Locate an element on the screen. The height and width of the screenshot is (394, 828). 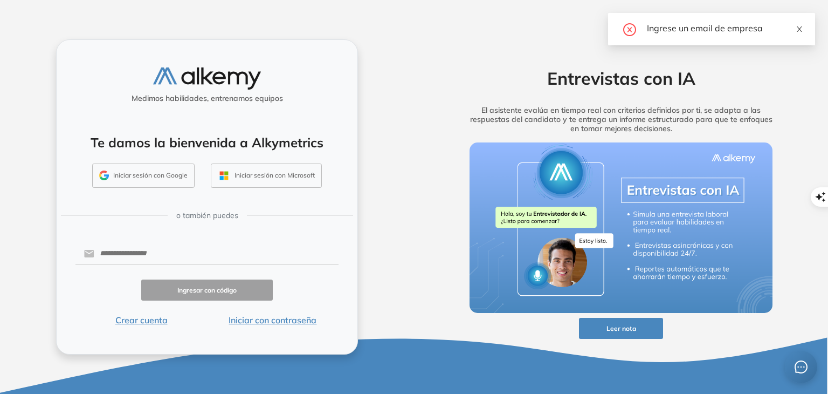
span: close-circle is located at coordinates (630, 29).